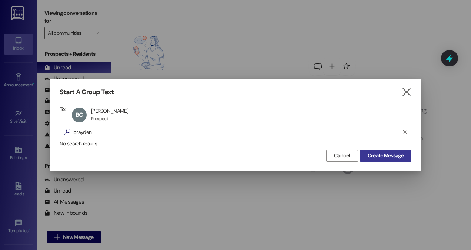 This screenshot has height=250, width=471. I want to click on h3: Start A Group Text, so click(87, 92).